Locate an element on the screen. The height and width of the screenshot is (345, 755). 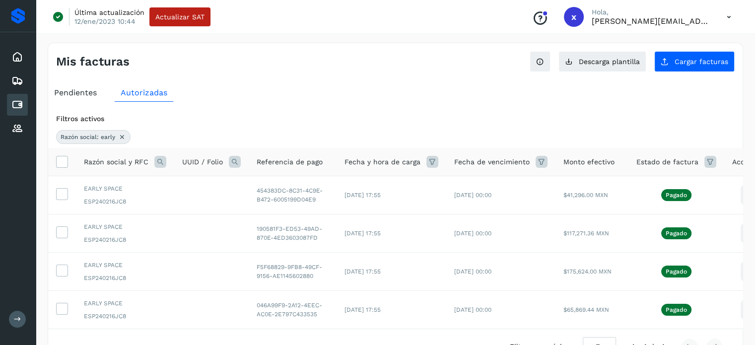
span: Cargar facturas is located at coordinates (701, 62).